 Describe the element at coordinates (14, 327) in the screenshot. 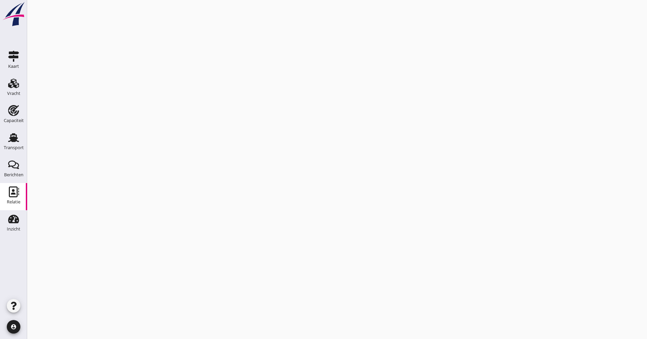

I see `i: account_circle` at that location.